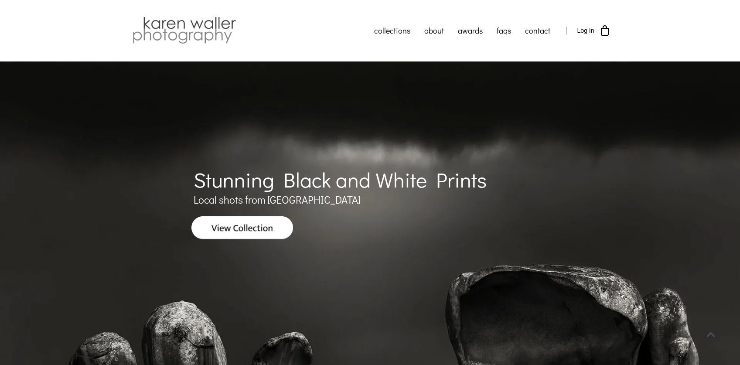  What do you see at coordinates (538, 31) in the screenshot?
I see `a: contact` at bounding box center [538, 31].